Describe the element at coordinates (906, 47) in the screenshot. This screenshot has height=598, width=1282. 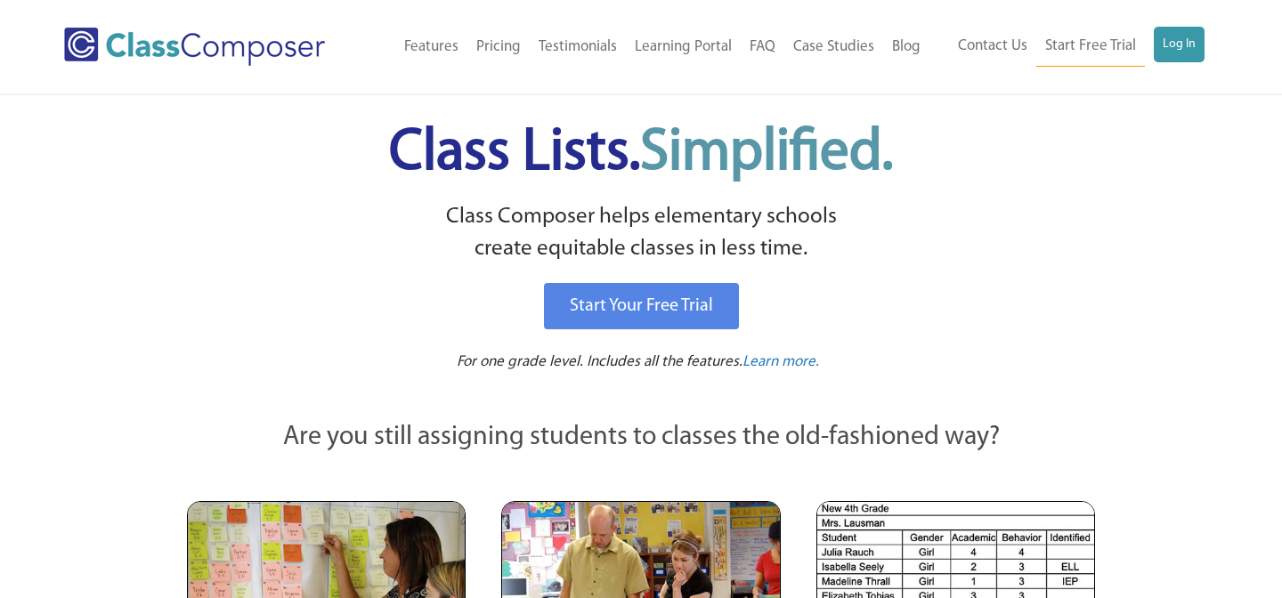
I see `a: Blog` at that location.